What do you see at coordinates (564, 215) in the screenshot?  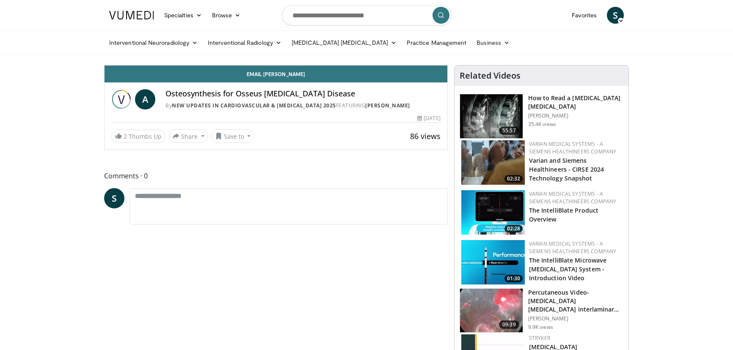 I see `a: The IntelliBlate Product Overview` at bounding box center [564, 215].